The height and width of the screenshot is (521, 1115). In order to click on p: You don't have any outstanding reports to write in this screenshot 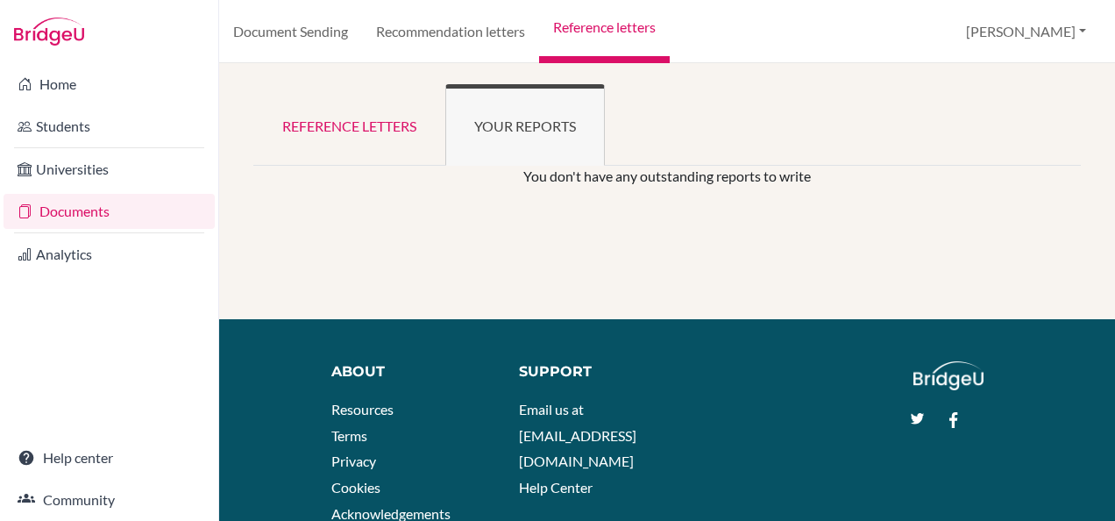, I will do `click(667, 176)`.